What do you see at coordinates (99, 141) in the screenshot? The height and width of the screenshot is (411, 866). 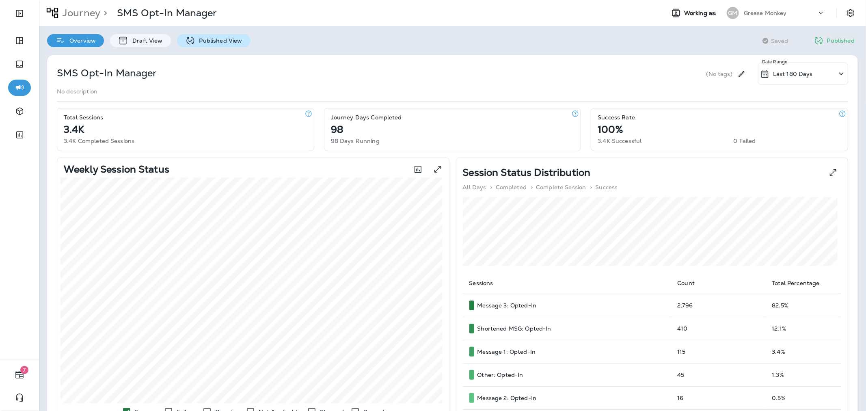 I see `p: 3.4K Completed Sessions` at bounding box center [99, 141].